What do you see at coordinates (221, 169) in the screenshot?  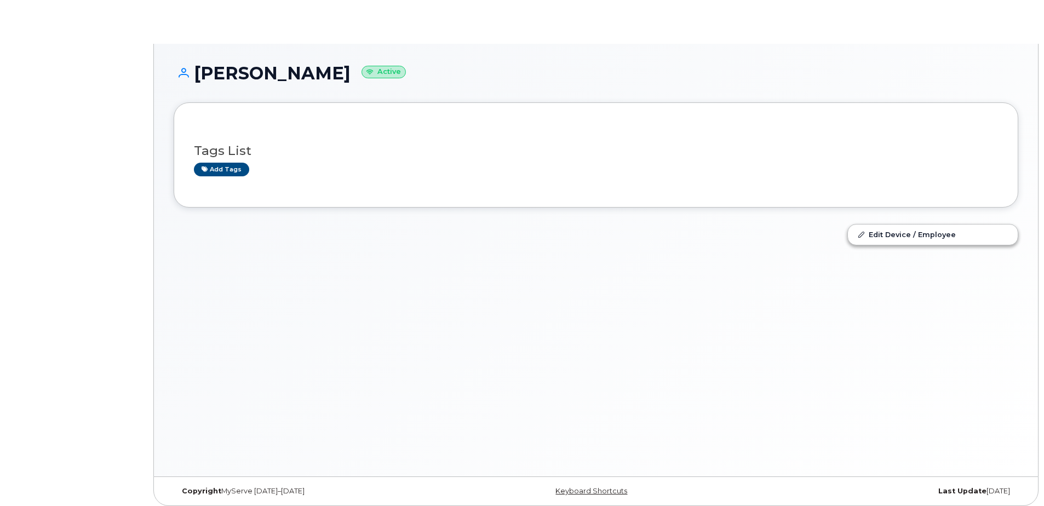 I see `a: Add tags` at bounding box center [221, 169].